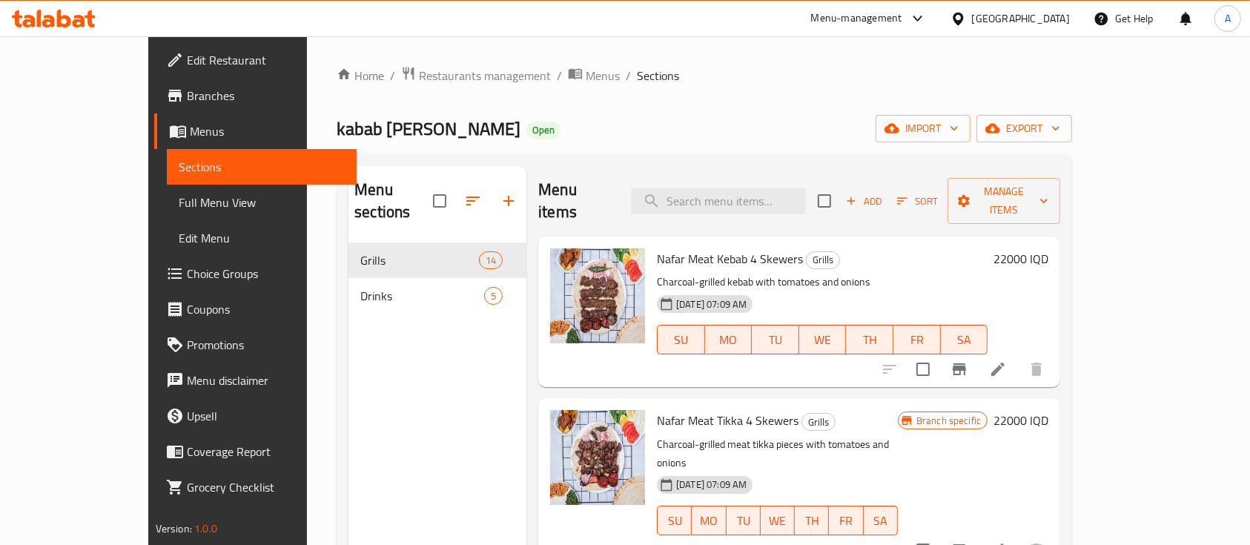 The width and height of the screenshot is (1250, 545). What do you see at coordinates (491, 260) in the screenshot?
I see `span: 14` at bounding box center [491, 260].